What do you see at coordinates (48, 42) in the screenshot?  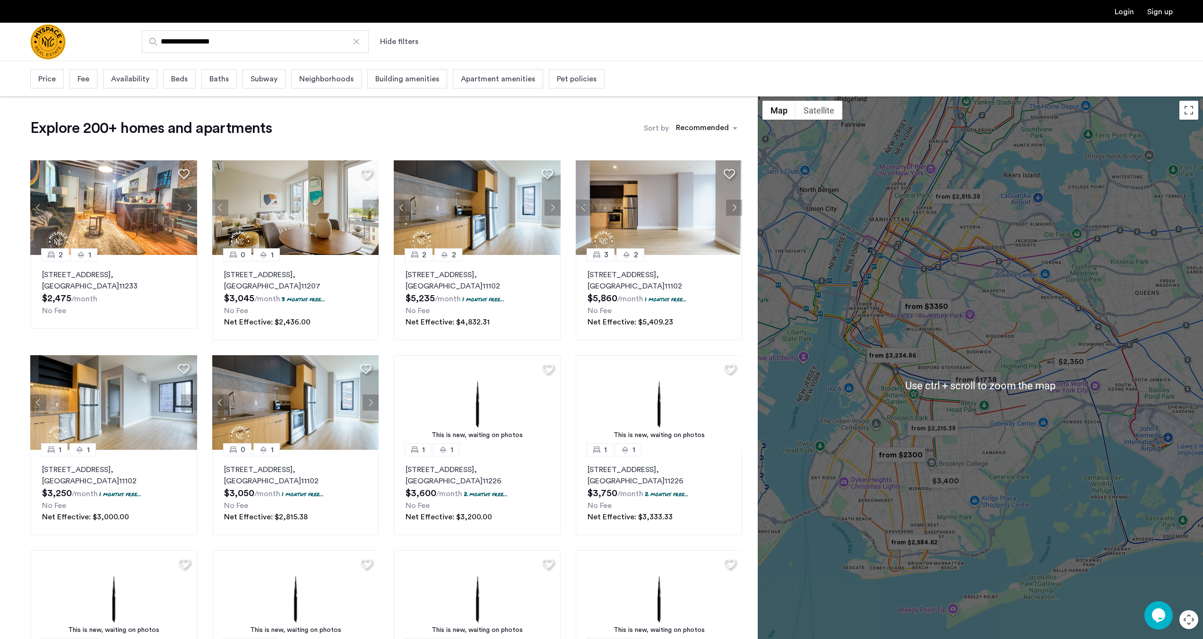 I see `a: Cazamio Logo` at bounding box center [48, 42].